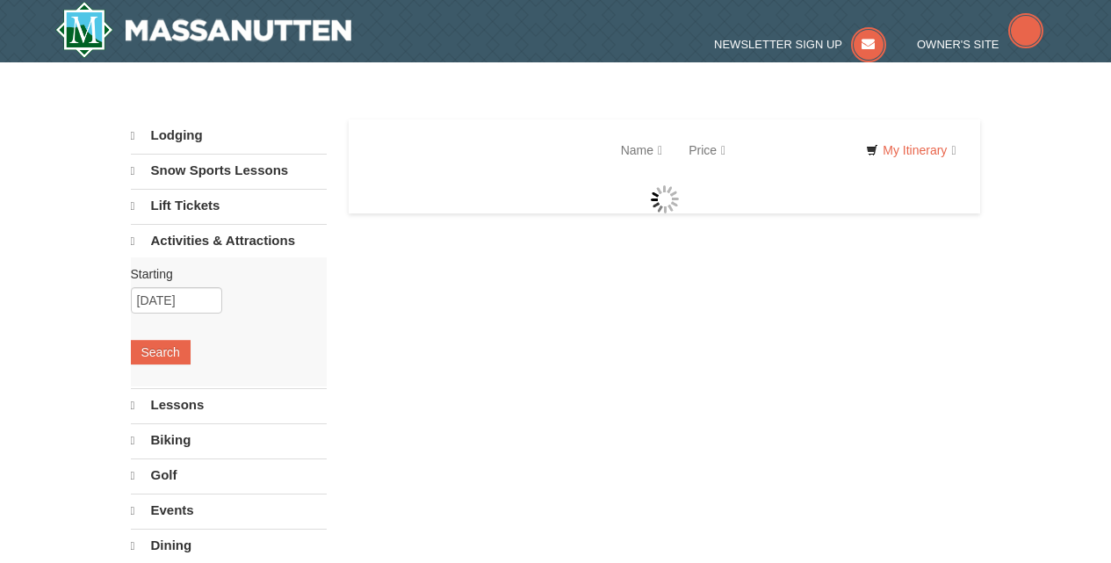  What do you see at coordinates (778, 44) in the screenshot?
I see `span: Newsletter Sign Up` at bounding box center [778, 44].